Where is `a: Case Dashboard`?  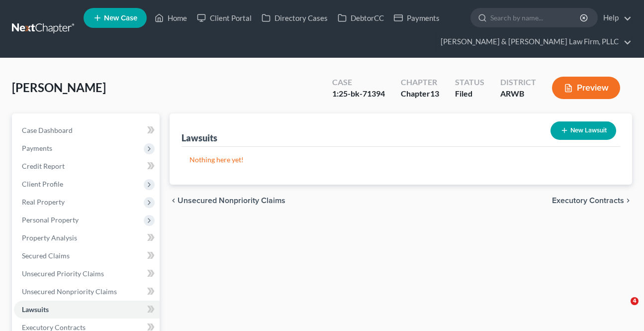
a: Case Dashboard is located at coordinates (87, 130).